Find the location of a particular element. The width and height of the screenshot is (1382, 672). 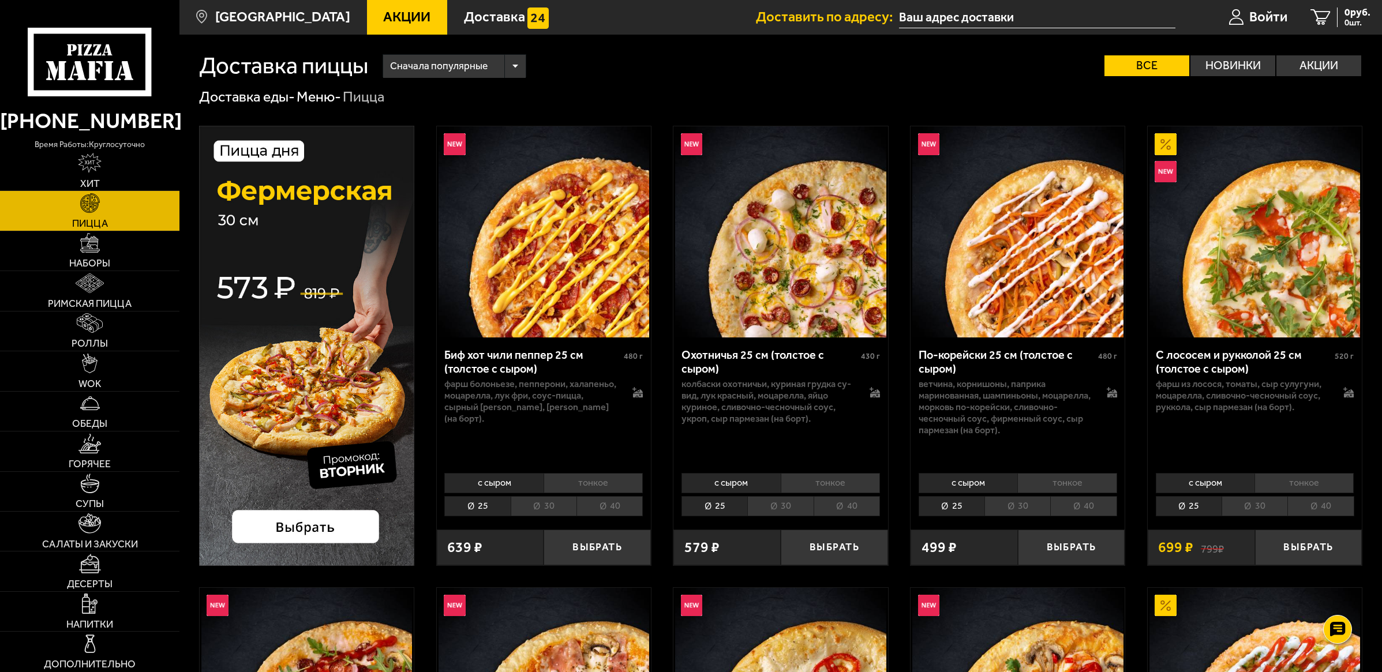

span: Супы is located at coordinates (89, 504).